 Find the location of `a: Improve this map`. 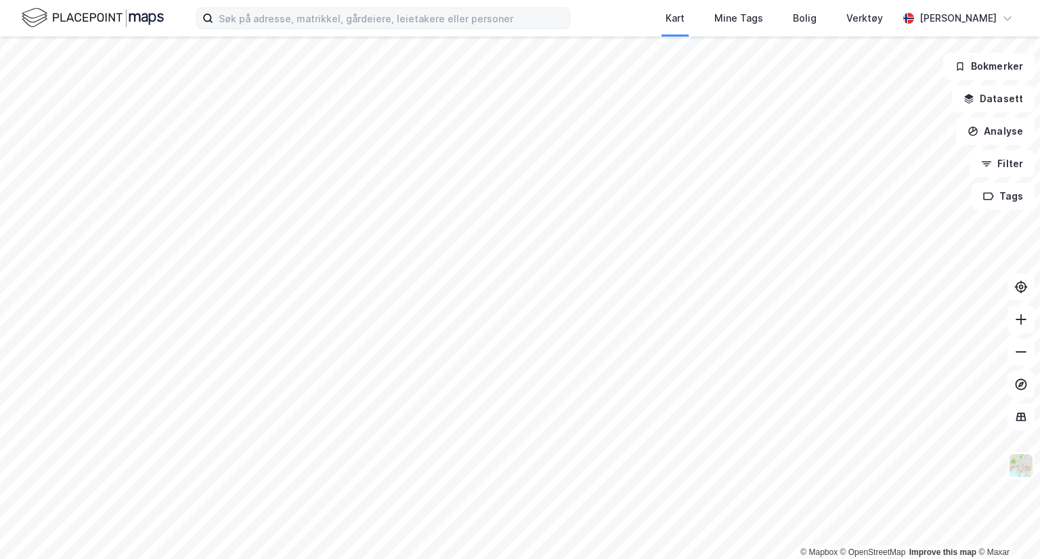

a: Improve this map is located at coordinates (942, 552).